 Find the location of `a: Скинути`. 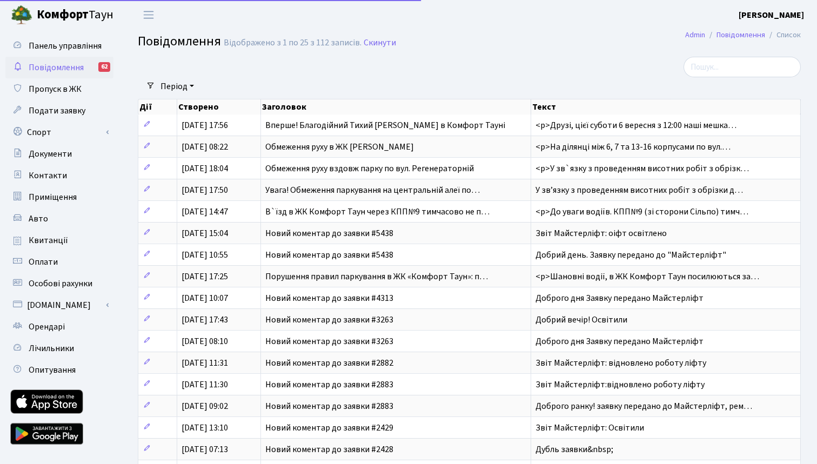

a: Скинути is located at coordinates (380, 43).